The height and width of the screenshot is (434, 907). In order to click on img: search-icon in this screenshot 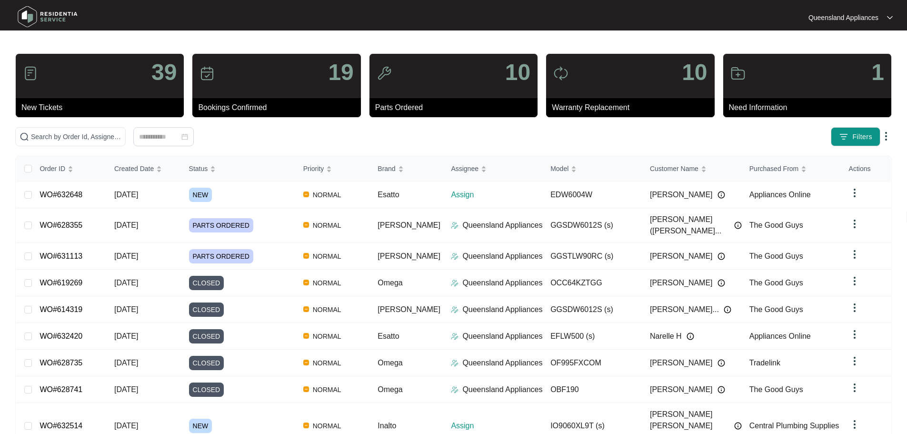, I will do `click(24, 137)`.